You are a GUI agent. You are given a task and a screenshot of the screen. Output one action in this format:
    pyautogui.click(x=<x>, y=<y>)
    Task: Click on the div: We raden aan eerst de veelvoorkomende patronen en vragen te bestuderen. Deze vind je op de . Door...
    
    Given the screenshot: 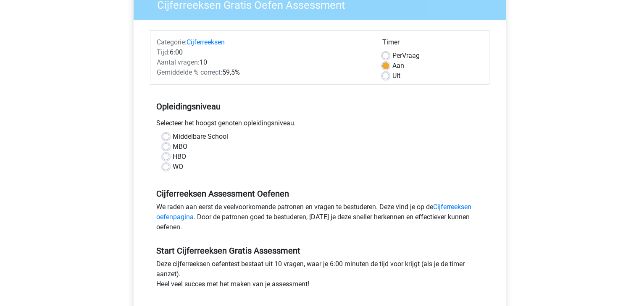 What is the action you would take?
    pyautogui.click(x=319, y=219)
    